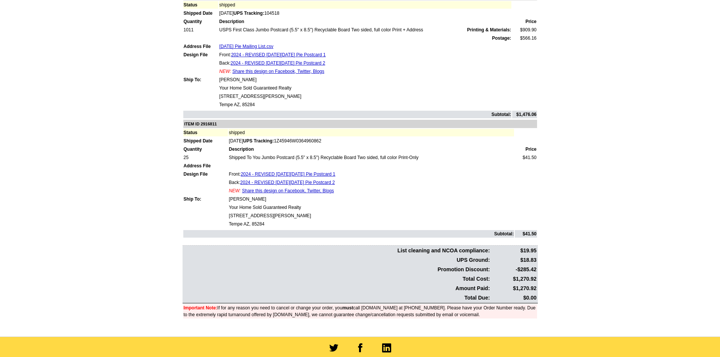 The height and width of the screenshot is (357, 720). What do you see at coordinates (524, 114) in the screenshot?
I see `td: $1,476.06` at bounding box center [524, 114].